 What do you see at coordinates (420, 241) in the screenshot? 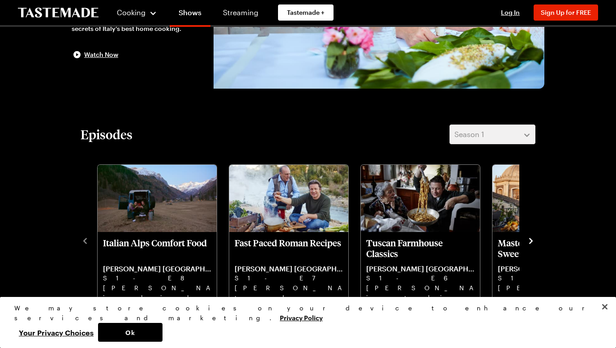
I see `div: Tuscan Farmhouse Classics` at bounding box center [420, 241].